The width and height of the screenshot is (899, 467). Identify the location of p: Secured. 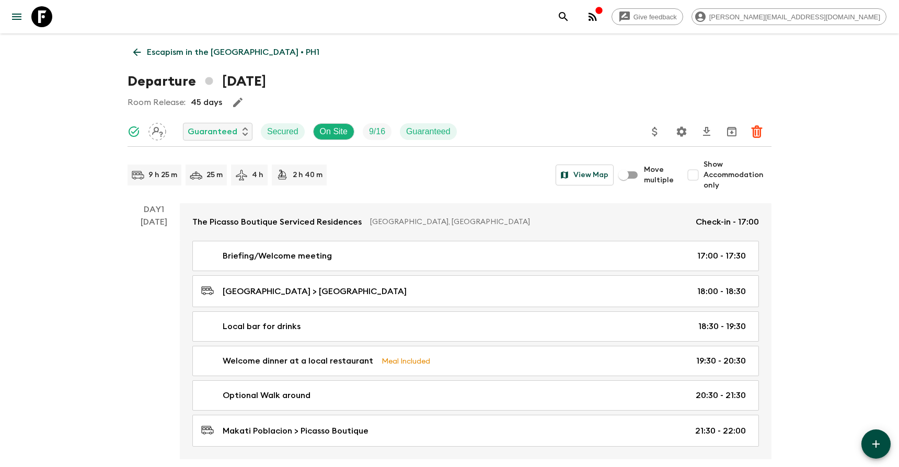
(283, 132).